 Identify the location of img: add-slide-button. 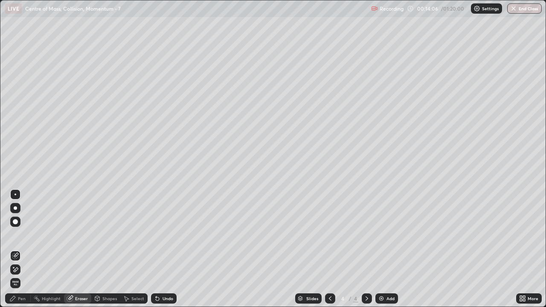
(381, 299).